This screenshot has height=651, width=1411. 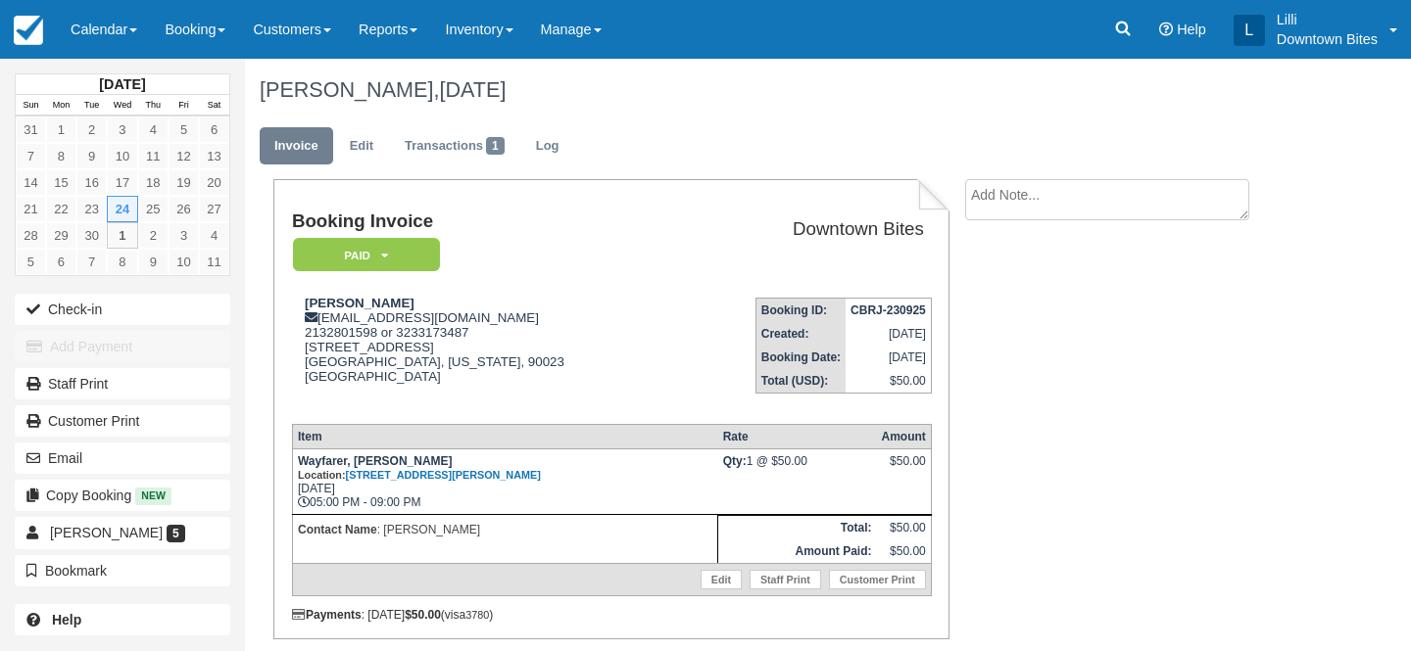 I want to click on th: Thu, so click(x=153, y=106).